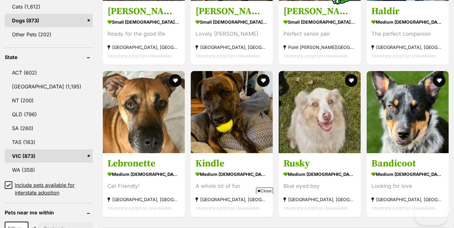 The image size is (454, 228). Describe the element at coordinates (49, 21) in the screenshot. I see `a: Dogs (873)` at that location.